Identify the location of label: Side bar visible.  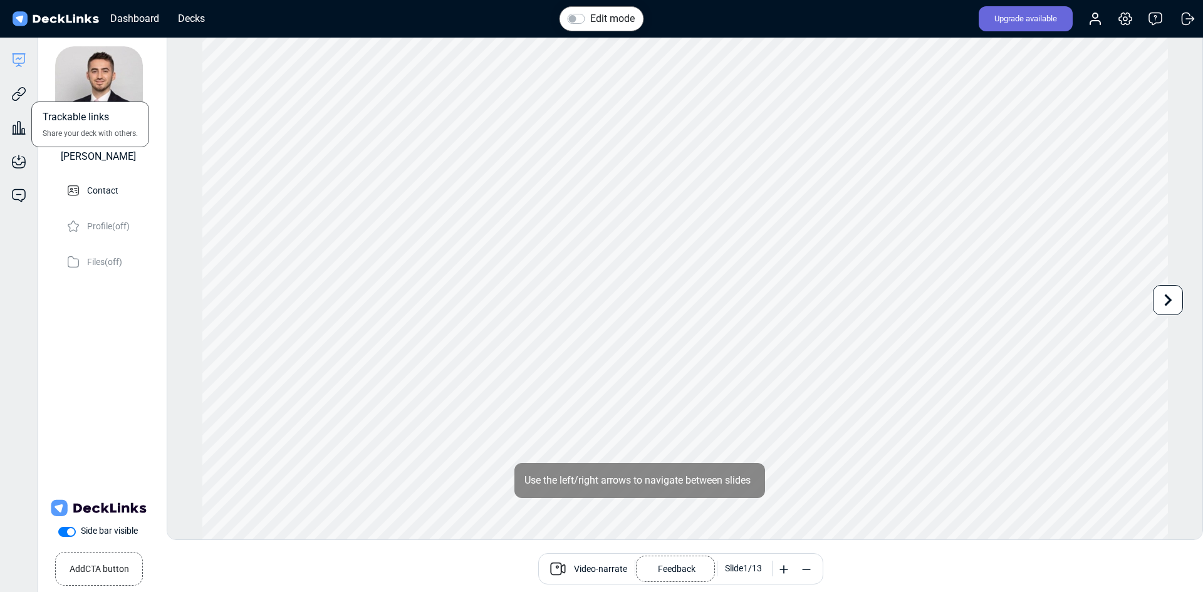
(109, 530).